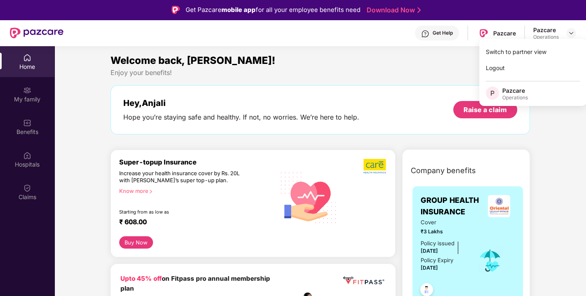 The image size is (586, 296). I want to click on div: Starting from as low as, so click(180, 212).